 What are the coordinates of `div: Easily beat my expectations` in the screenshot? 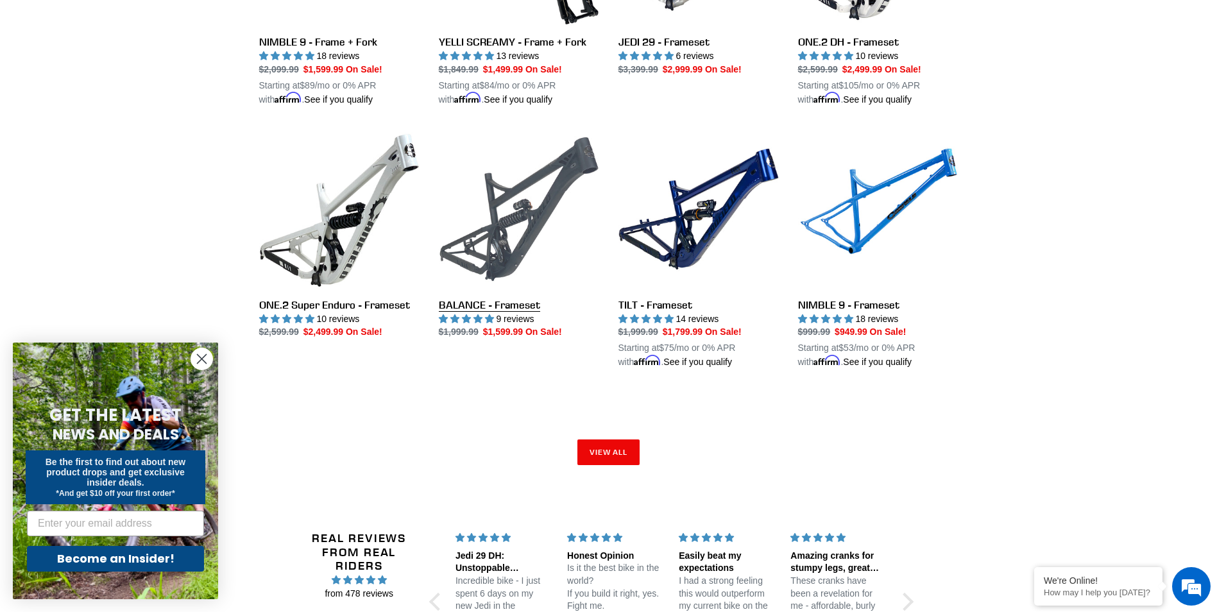 It's located at (727, 562).